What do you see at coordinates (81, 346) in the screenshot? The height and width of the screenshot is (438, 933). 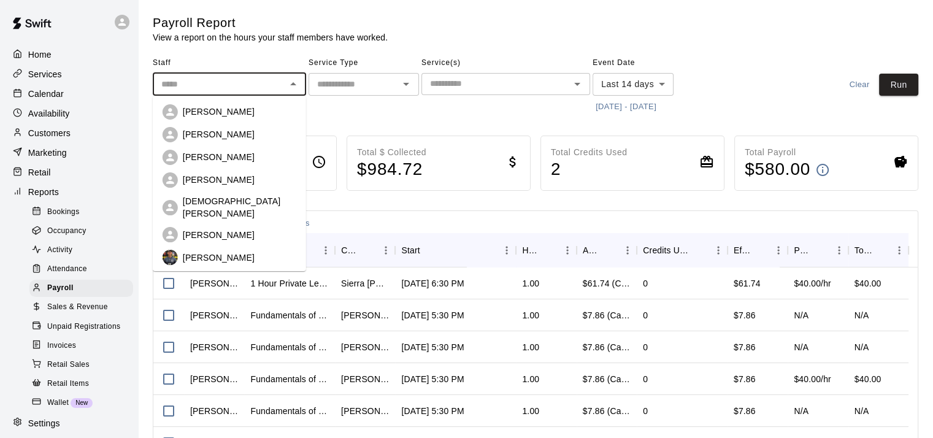 I see `div: Invoices` at bounding box center [81, 346].